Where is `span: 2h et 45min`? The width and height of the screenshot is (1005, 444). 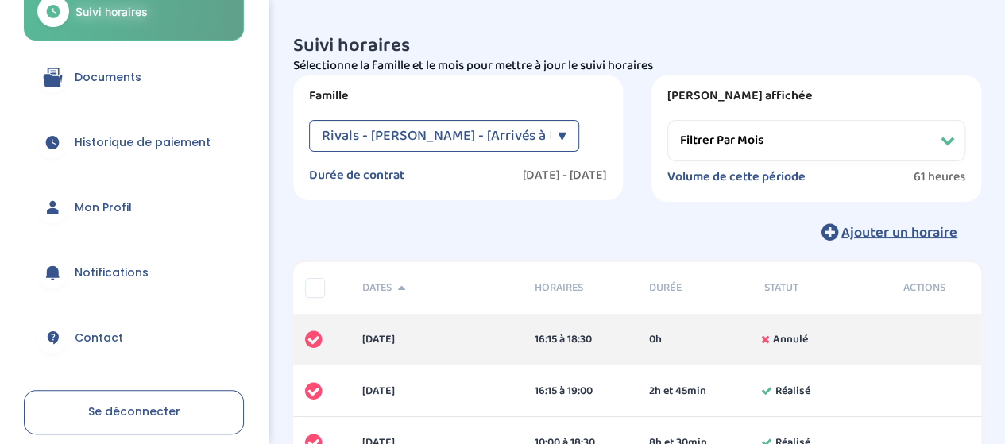 span: 2h et 45min is located at coordinates (678, 391).